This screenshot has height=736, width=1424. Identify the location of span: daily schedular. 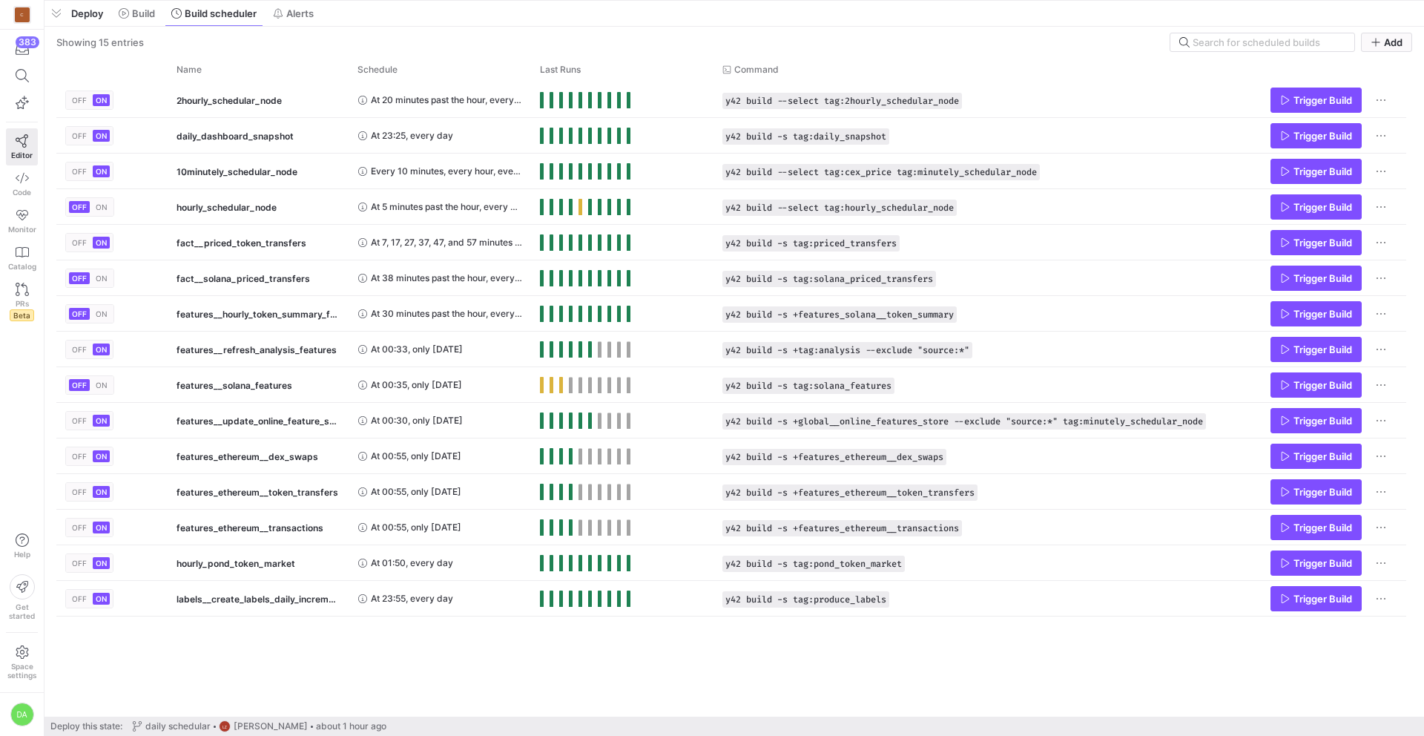
(178, 726).